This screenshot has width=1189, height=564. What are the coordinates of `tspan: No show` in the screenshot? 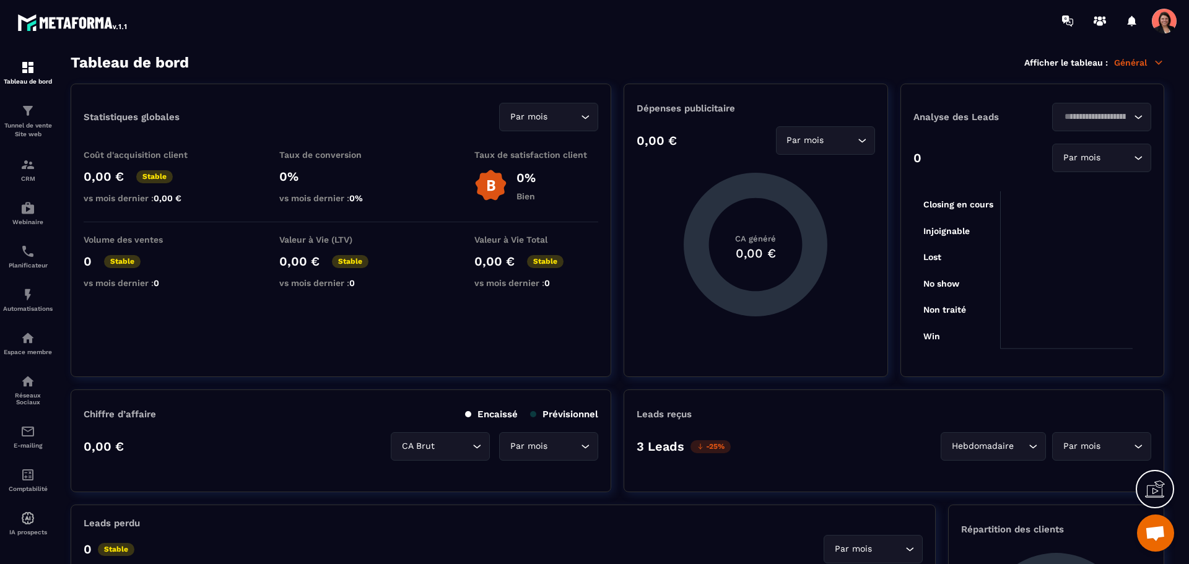 It's located at (942, 284).